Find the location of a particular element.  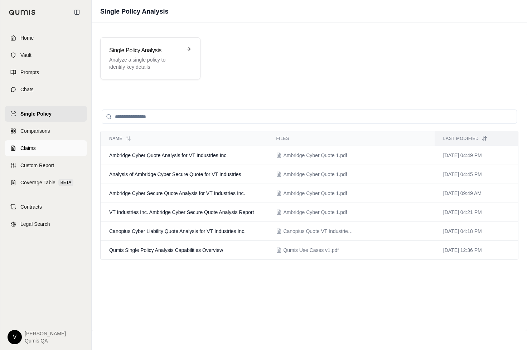

a: Custom Report is located at coordinates (46, 165).